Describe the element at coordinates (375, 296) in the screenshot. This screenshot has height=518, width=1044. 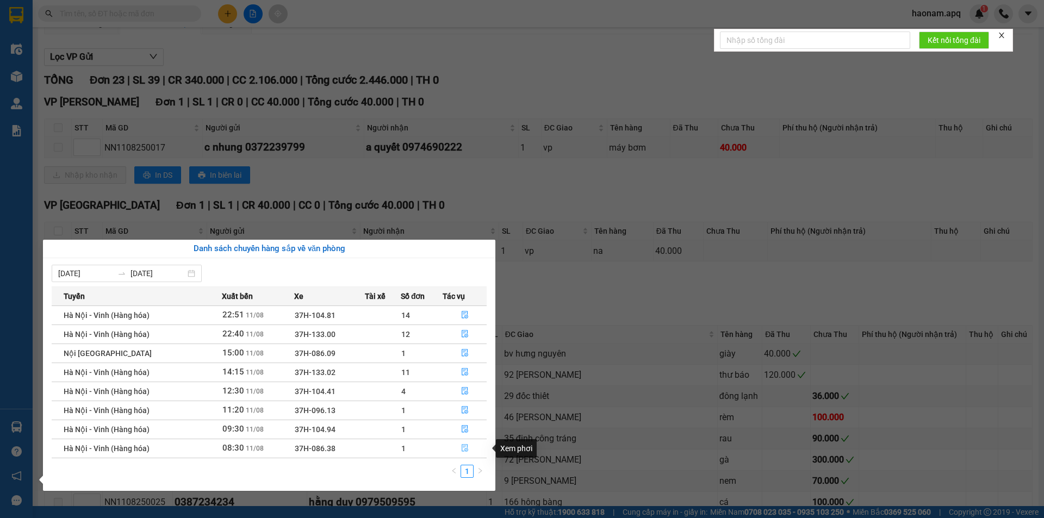
I see `span: Tài xế` at that location.